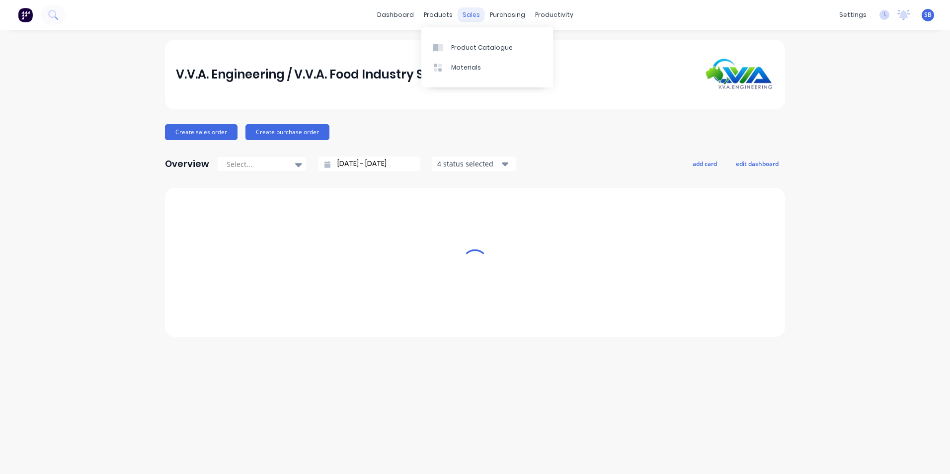  Describe the element at coordinates (395, 15) in the screenshot. I see `a: dashboard` at that location.